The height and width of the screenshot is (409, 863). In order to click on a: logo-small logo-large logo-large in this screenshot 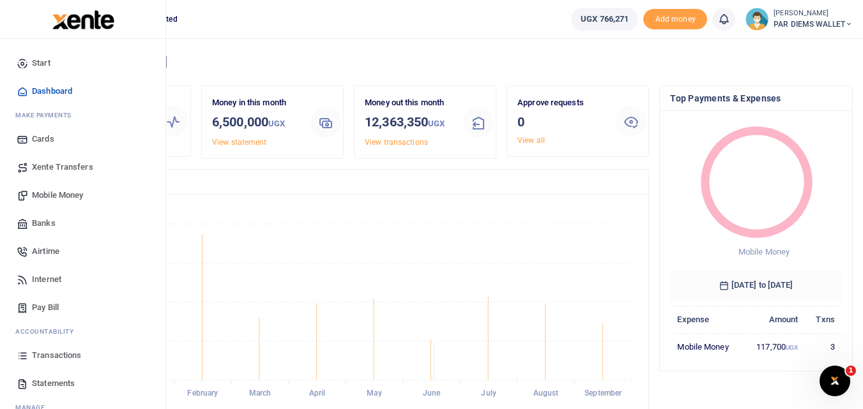, I will do `click(82, 19)`.